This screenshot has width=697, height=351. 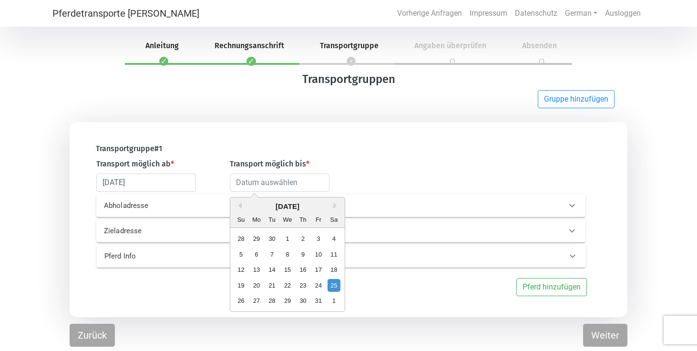 I want to click on div: Choose Saturday, October 18th, 2025, so click(x=334, y=269).